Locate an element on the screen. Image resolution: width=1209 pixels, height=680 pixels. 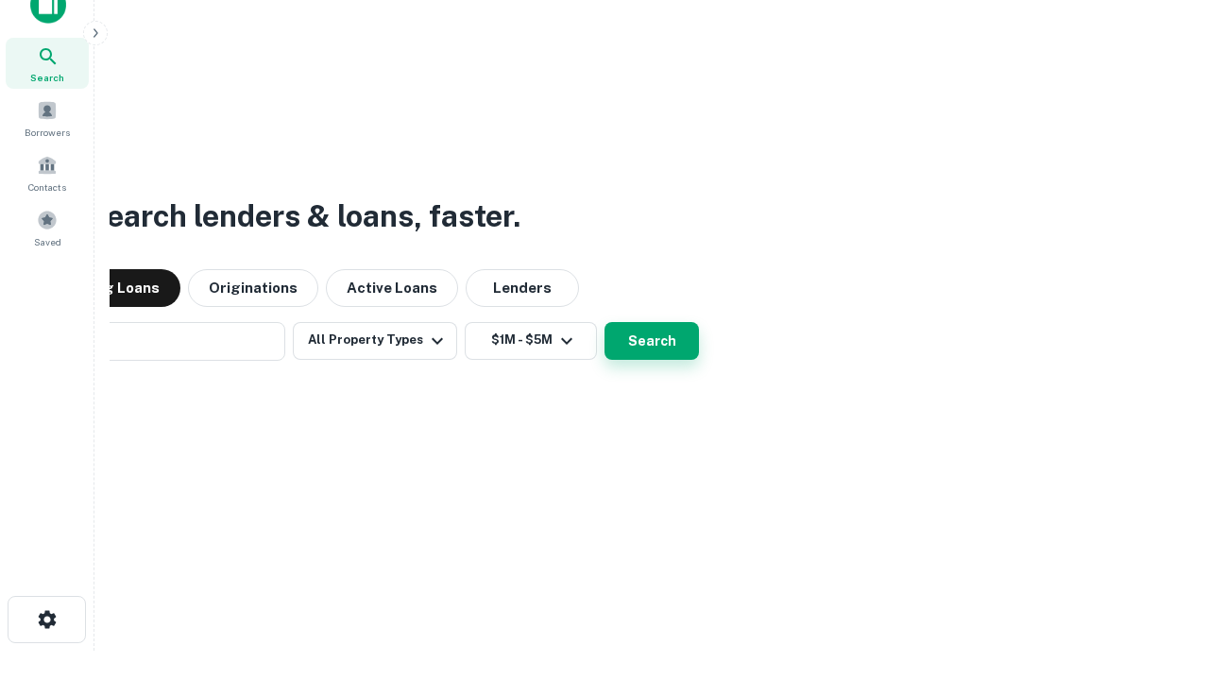
a: Saved is located at coordinates (47, 228).